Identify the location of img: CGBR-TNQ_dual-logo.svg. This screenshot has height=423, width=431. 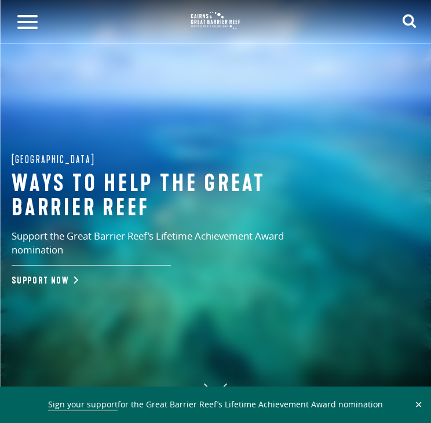
(215, 20).